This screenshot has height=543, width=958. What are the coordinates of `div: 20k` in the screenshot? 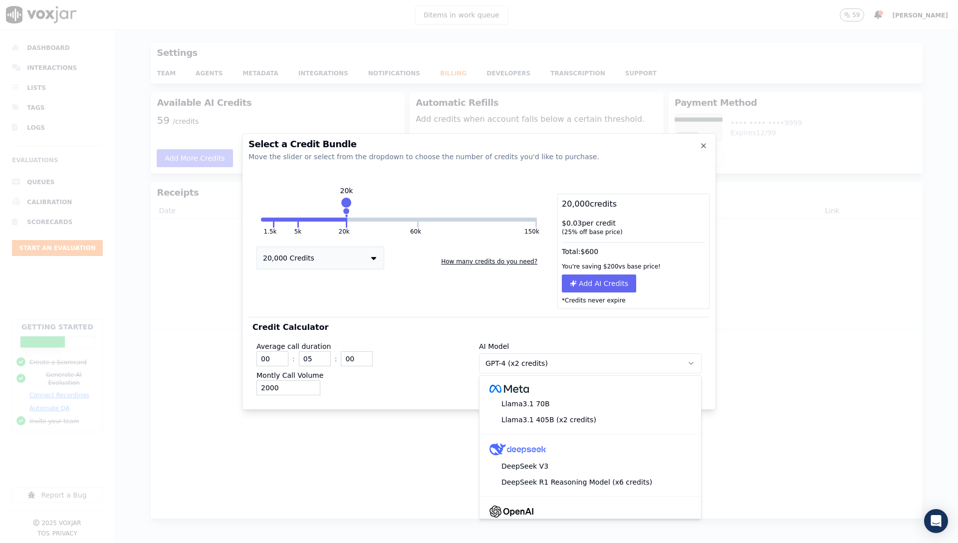 It's located at (347, 191).